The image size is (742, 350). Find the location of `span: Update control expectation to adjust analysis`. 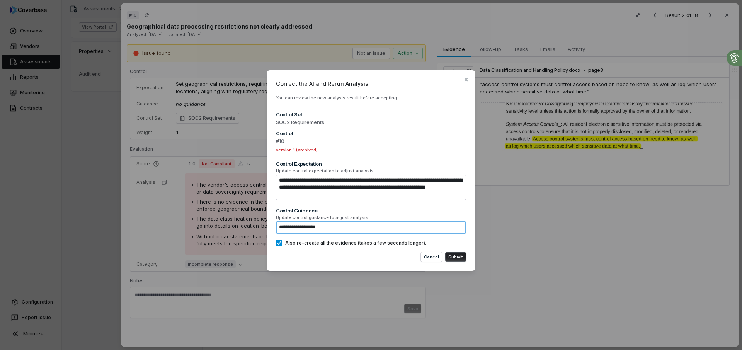

span: Update control expectation to adjust analysis is located at coordinates (371, 171).